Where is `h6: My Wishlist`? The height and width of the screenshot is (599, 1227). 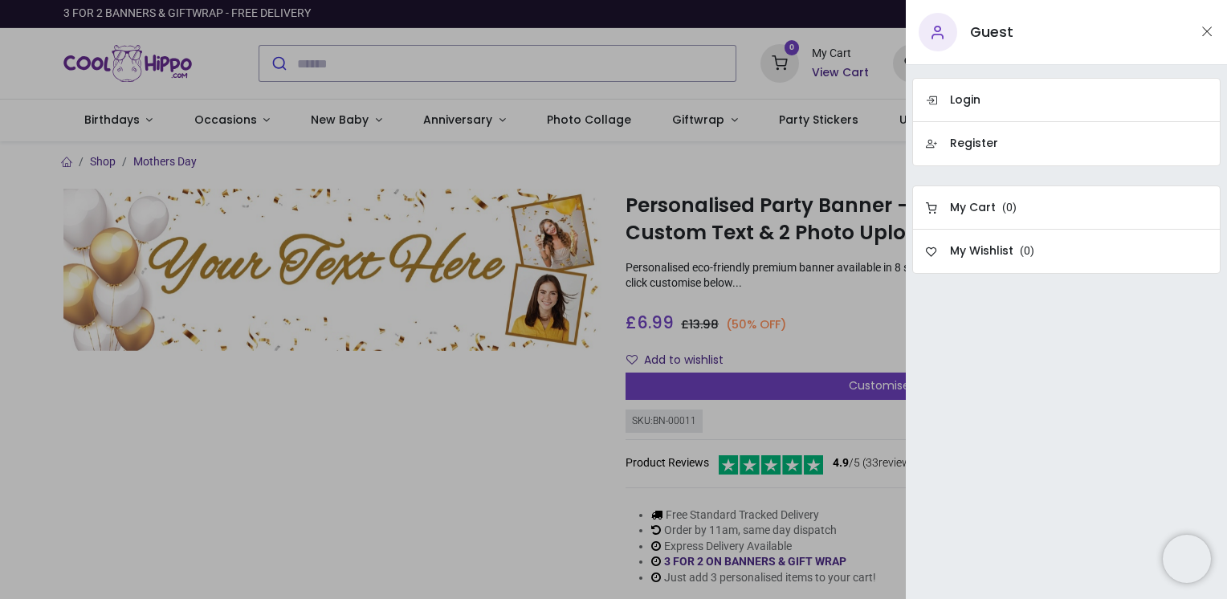 h6: My Wishlist is located at coordinates (981, 251).